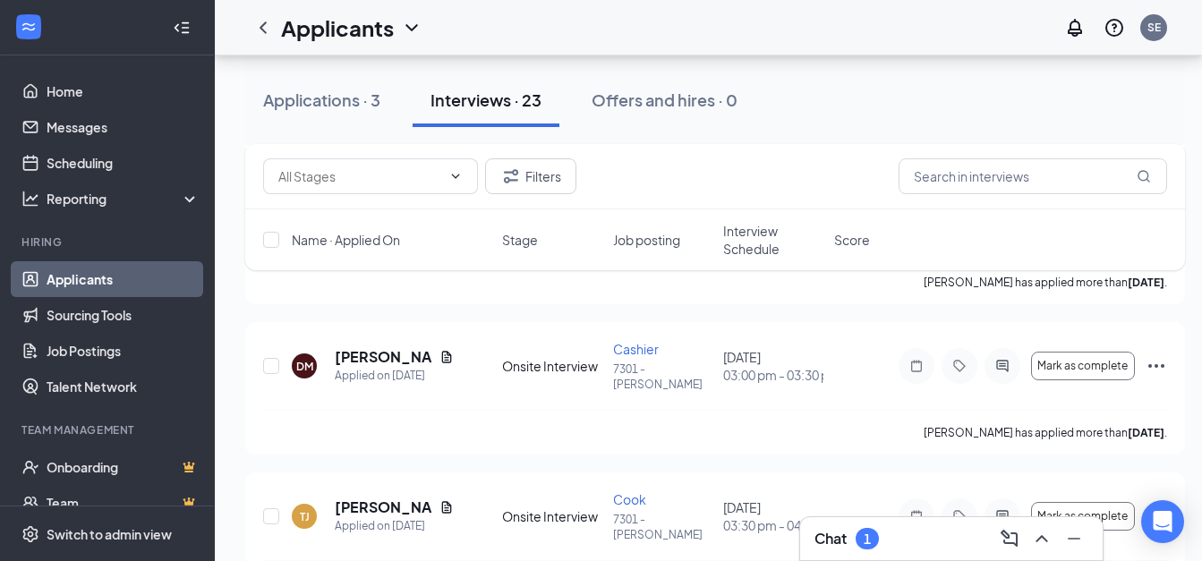 The height and width of the screenshot is (561, 1202). Describe the element at coordinates (123, 163) in the screenshot. I see `a: Scheduling` at that location.